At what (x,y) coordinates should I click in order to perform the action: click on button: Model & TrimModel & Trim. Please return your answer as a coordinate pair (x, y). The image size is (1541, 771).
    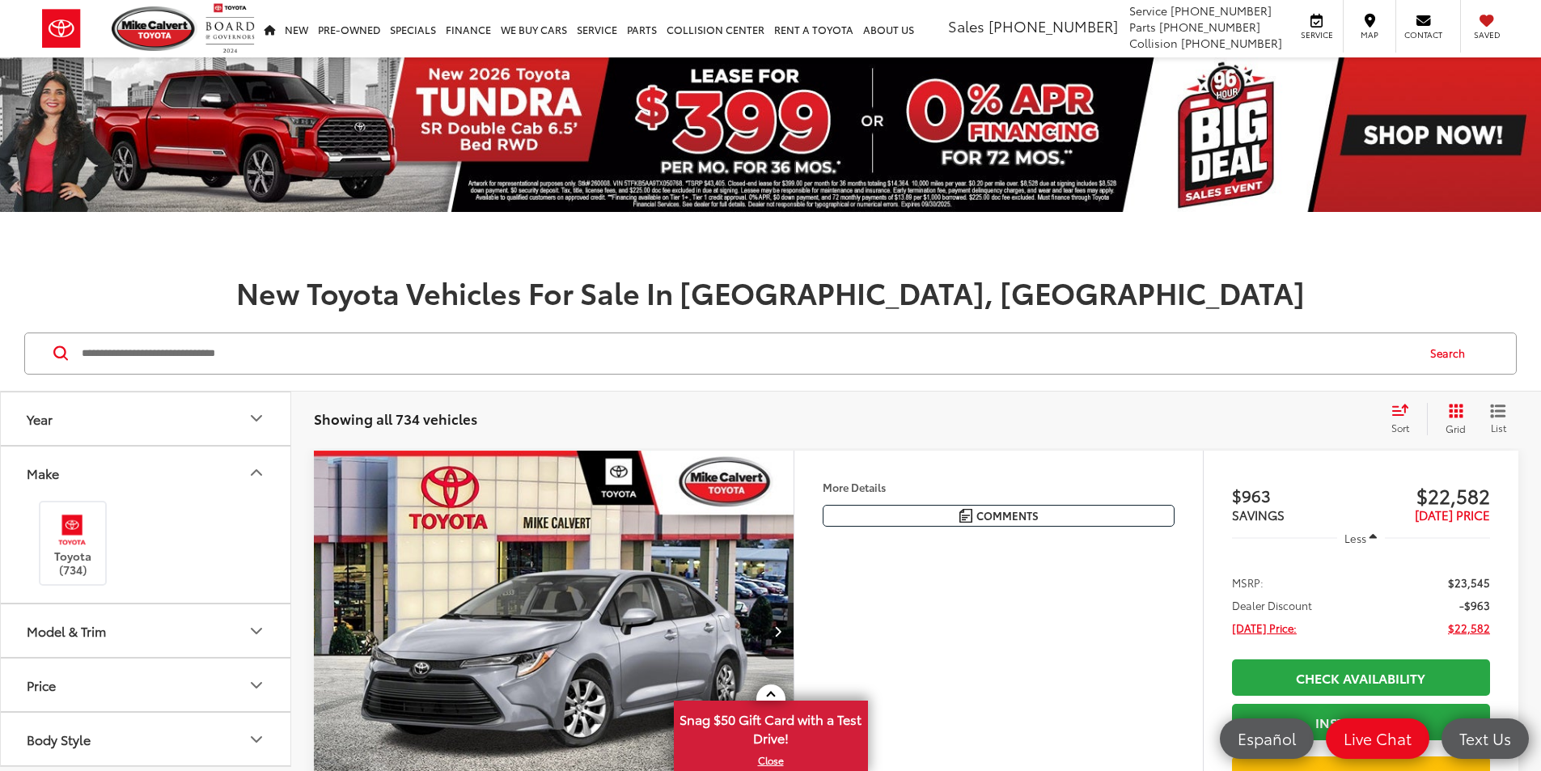
    Looking at the image, I should click on (146, 630).